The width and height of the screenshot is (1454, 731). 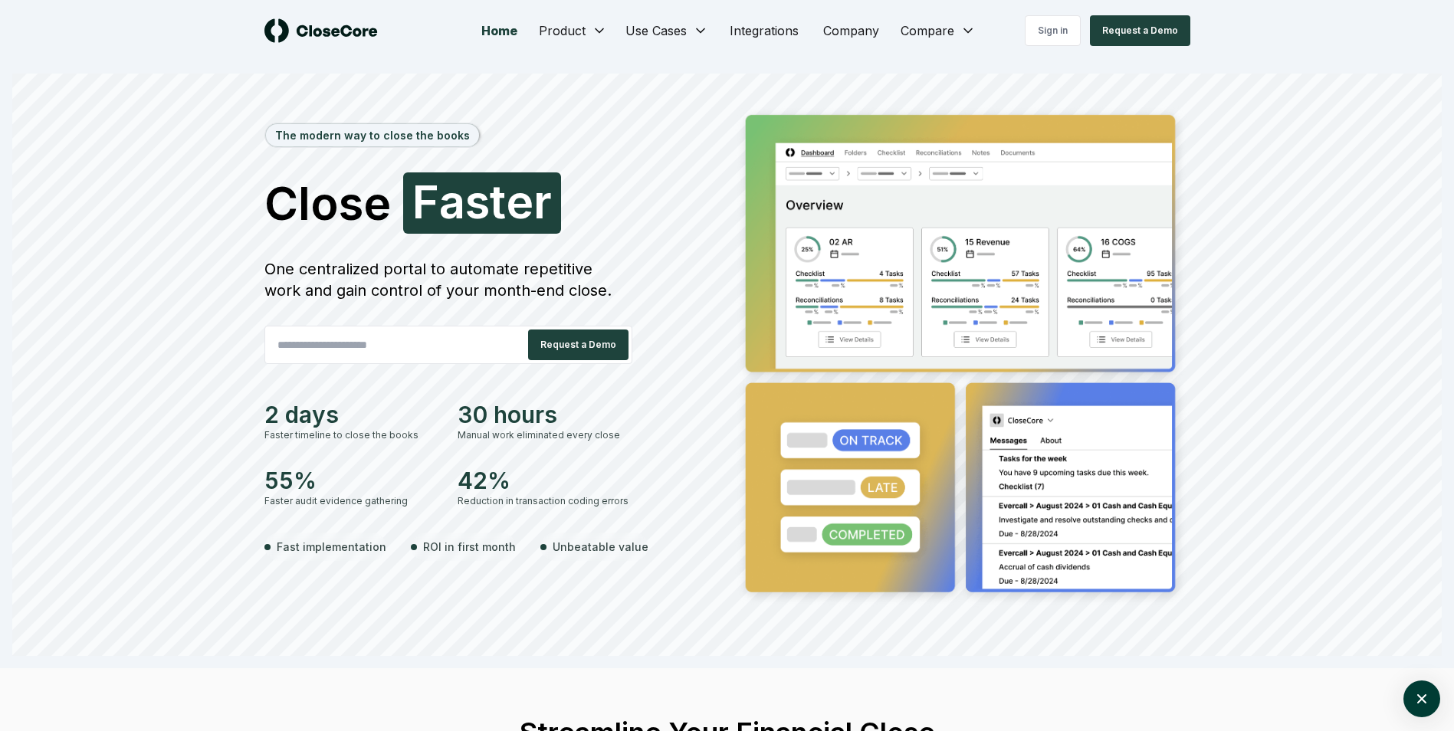 What do you see at coordinates (520, 202) in the screenshot?
I see `span: e` at bounding box center [520, 202].